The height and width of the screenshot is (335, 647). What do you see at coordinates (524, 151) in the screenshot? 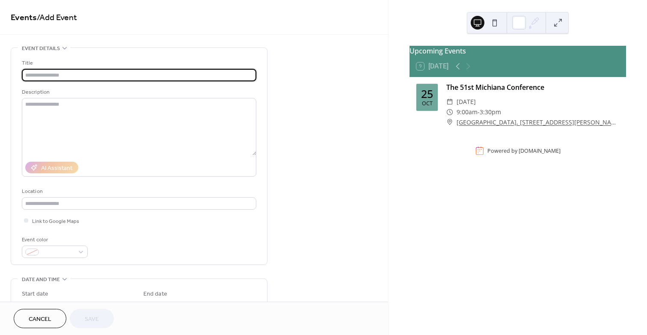
I see `div: Powered by` at bounding box center [524, 151].